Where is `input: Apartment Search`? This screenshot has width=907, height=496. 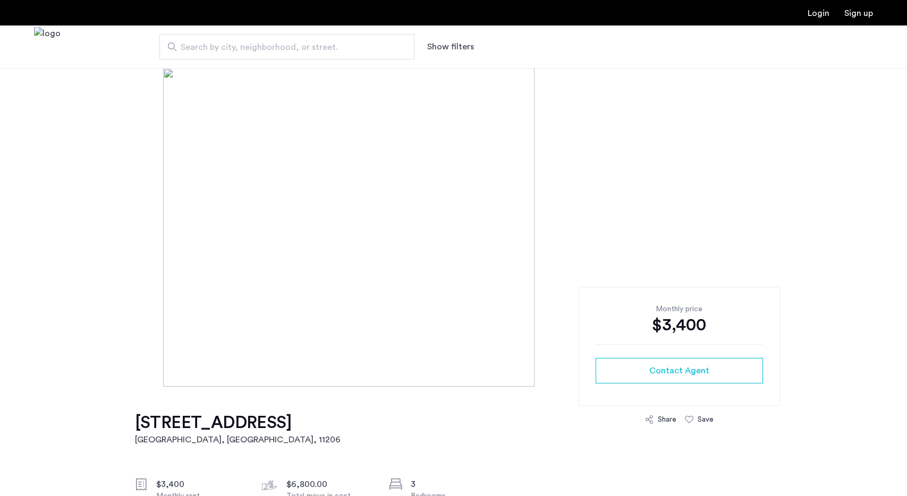 input: Apartment Search is located at coordinates (287, 47).